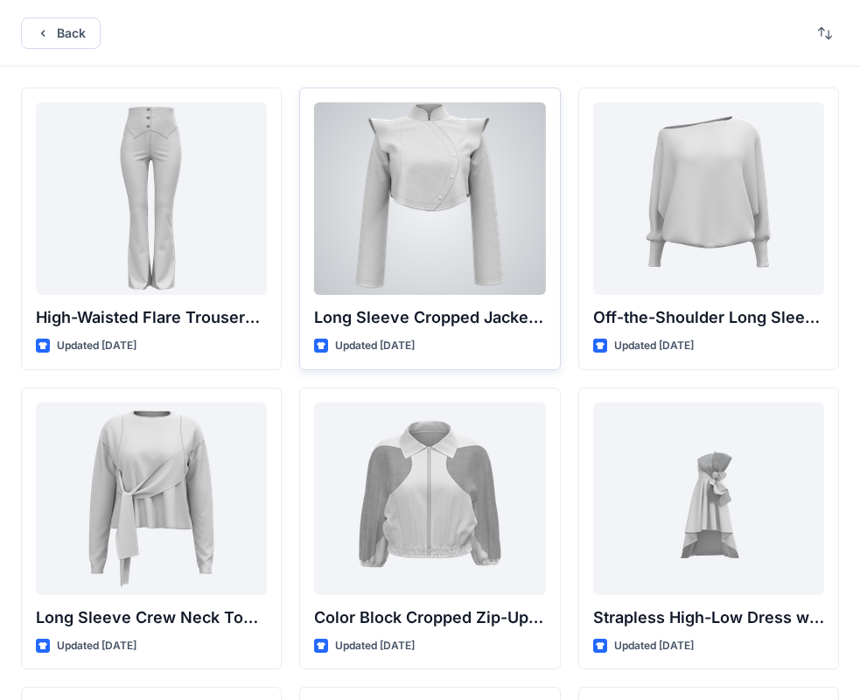  I want to click on a: Long Sleeve Cropped Jacket with Mandarin Collar and Shoulder Detail, so click(429, 198).